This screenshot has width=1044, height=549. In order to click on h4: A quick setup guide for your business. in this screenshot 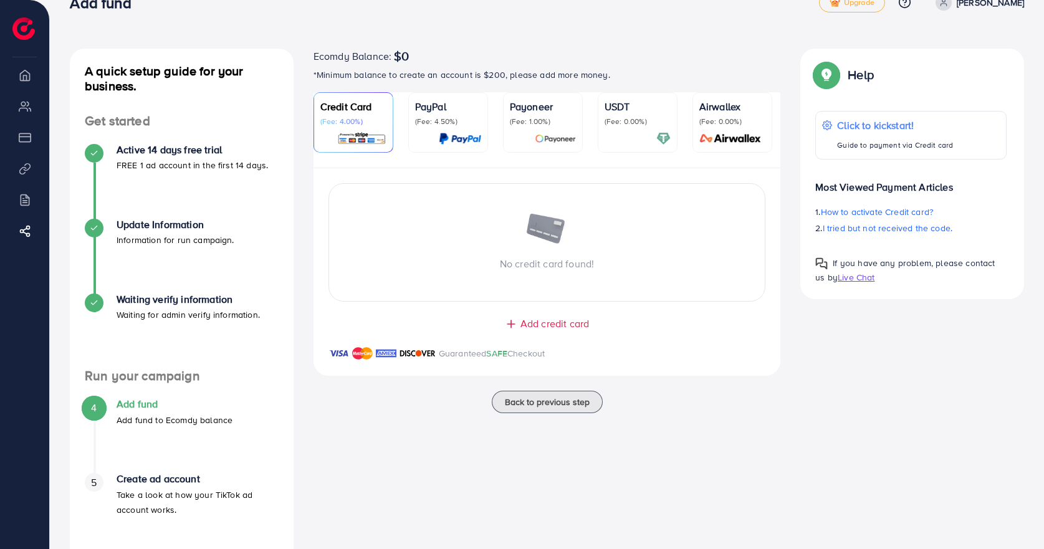, I will do `click(181, 79)`.